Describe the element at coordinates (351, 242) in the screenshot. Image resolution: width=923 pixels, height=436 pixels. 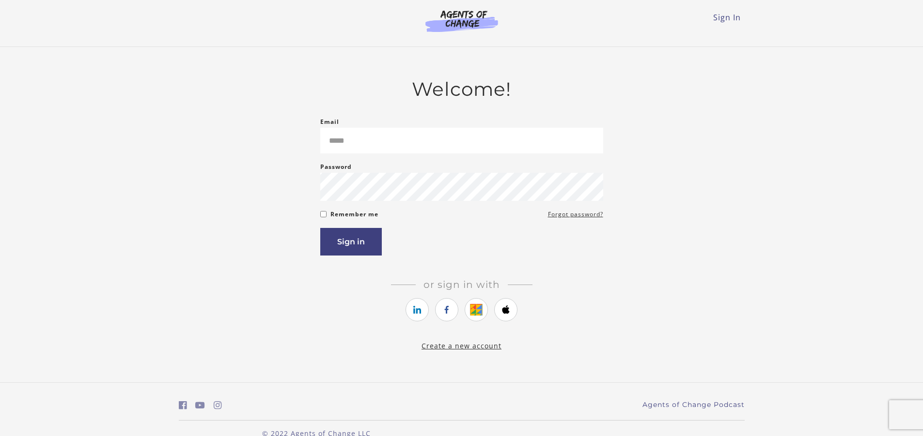
I see `button: Sign in` at that location.